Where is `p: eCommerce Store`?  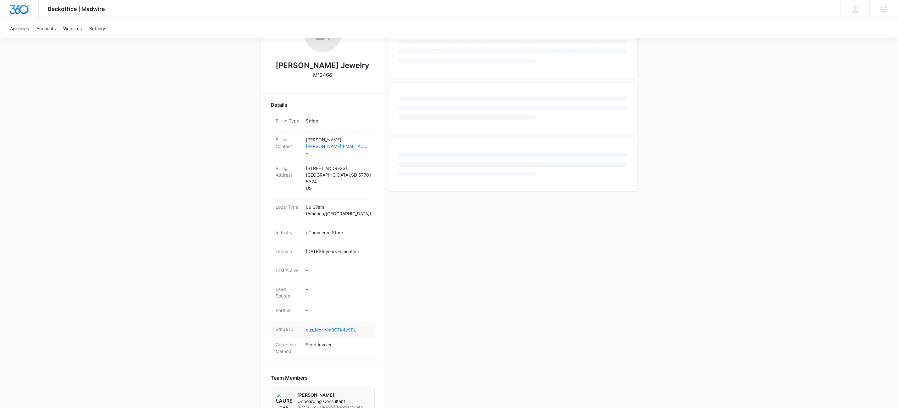
p: eCommerce Store is located at coordinates (338, 232).